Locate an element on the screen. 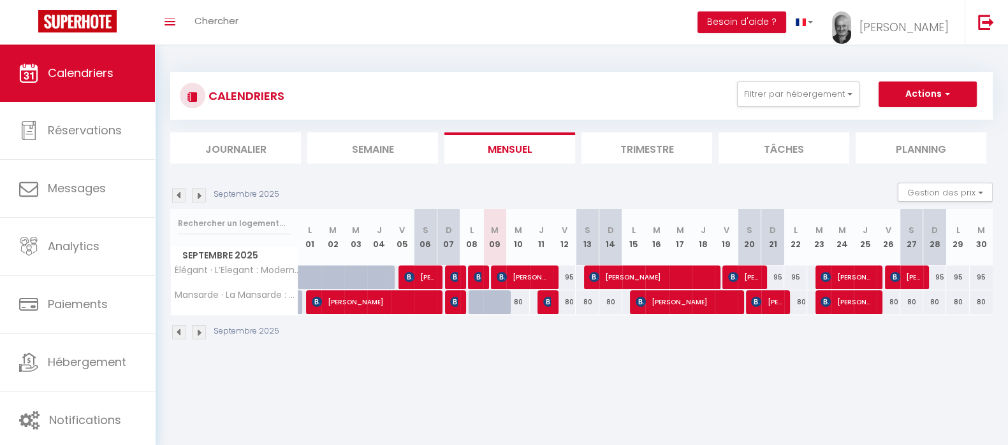 The width and height of the screenshot is (1008, 445). button: Actions is located at coordinates (927, 94).